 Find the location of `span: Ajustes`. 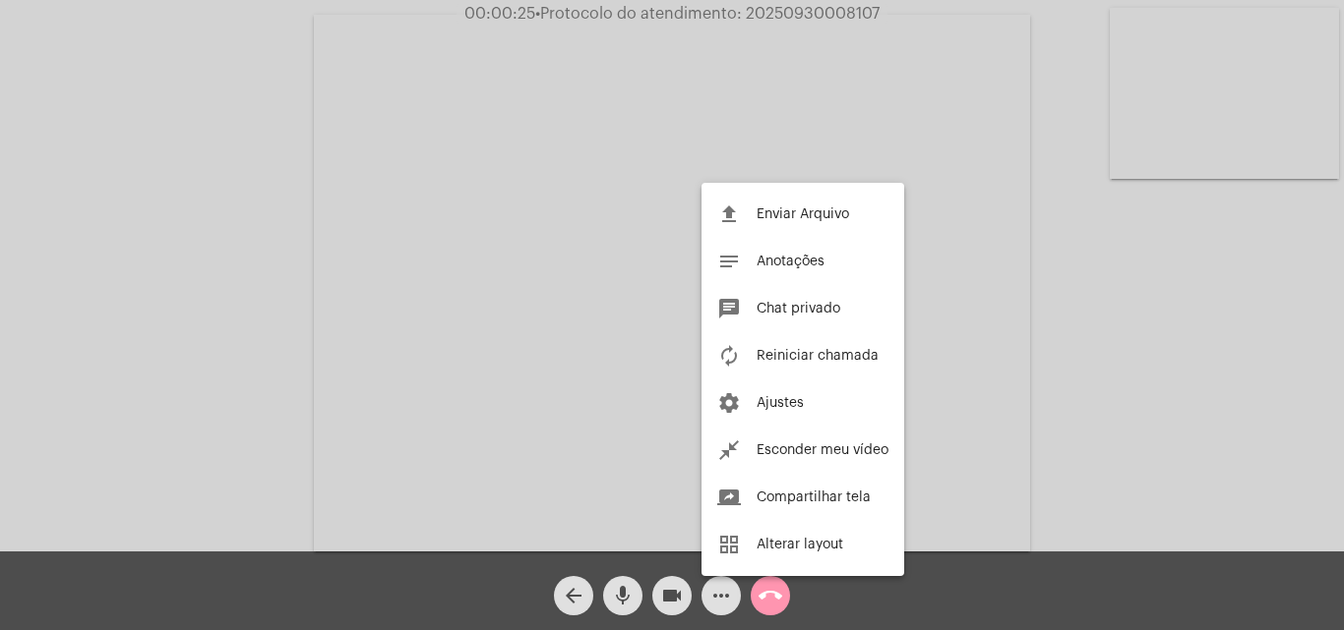

span: Ajustes is located at coordinates (780, 403).